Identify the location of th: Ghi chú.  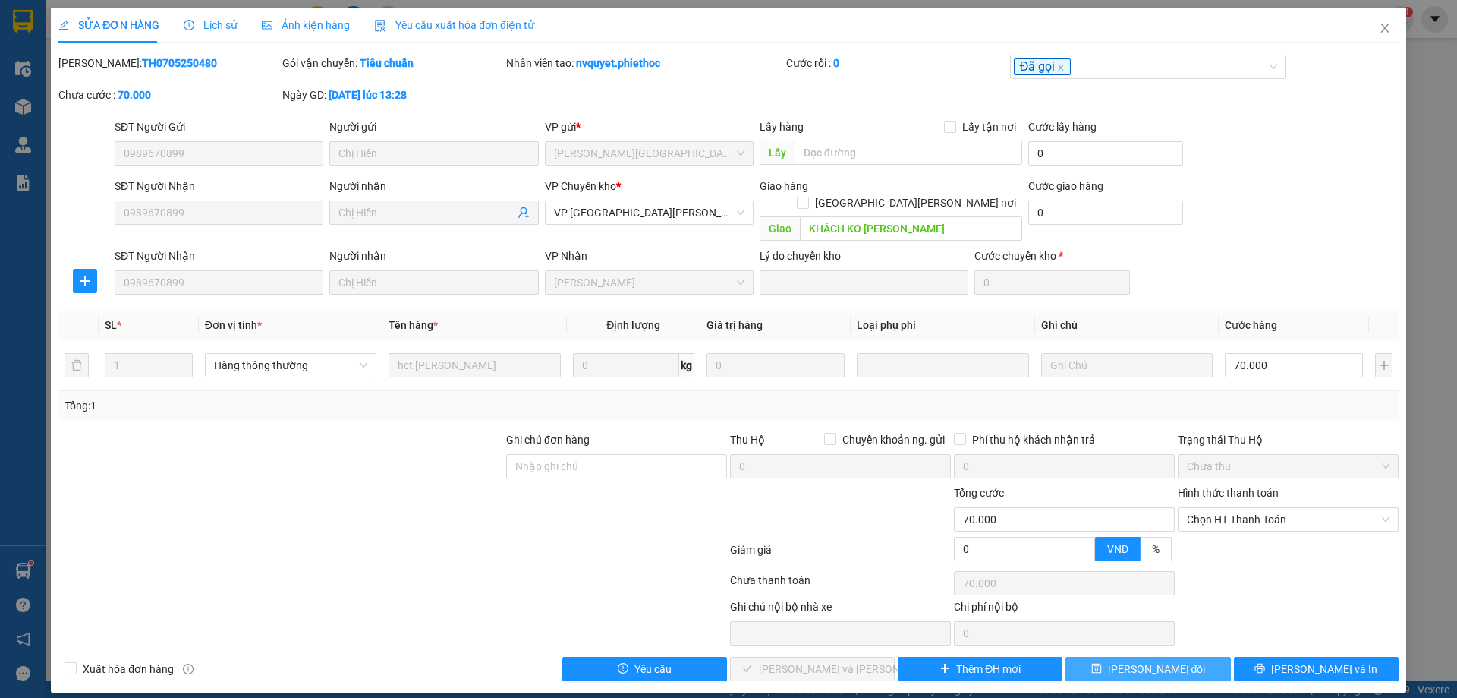
(1127, 325).